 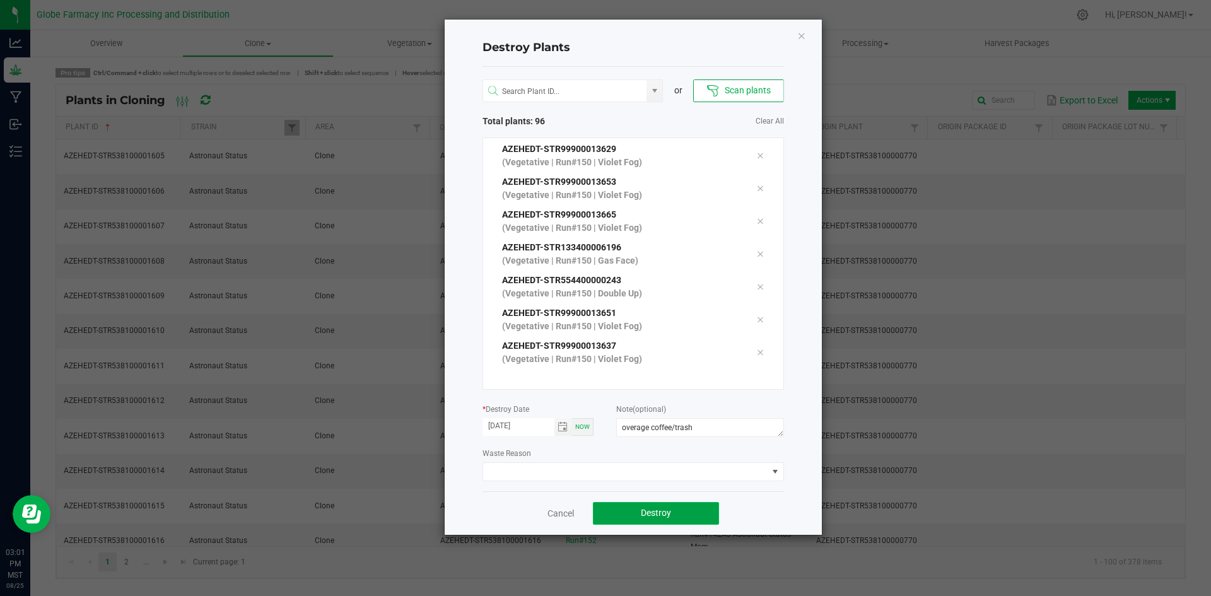 What do you see at coordinates (649, 409) in the screenshot?
I see `span: (optional)` at bounding box center [649, 409].